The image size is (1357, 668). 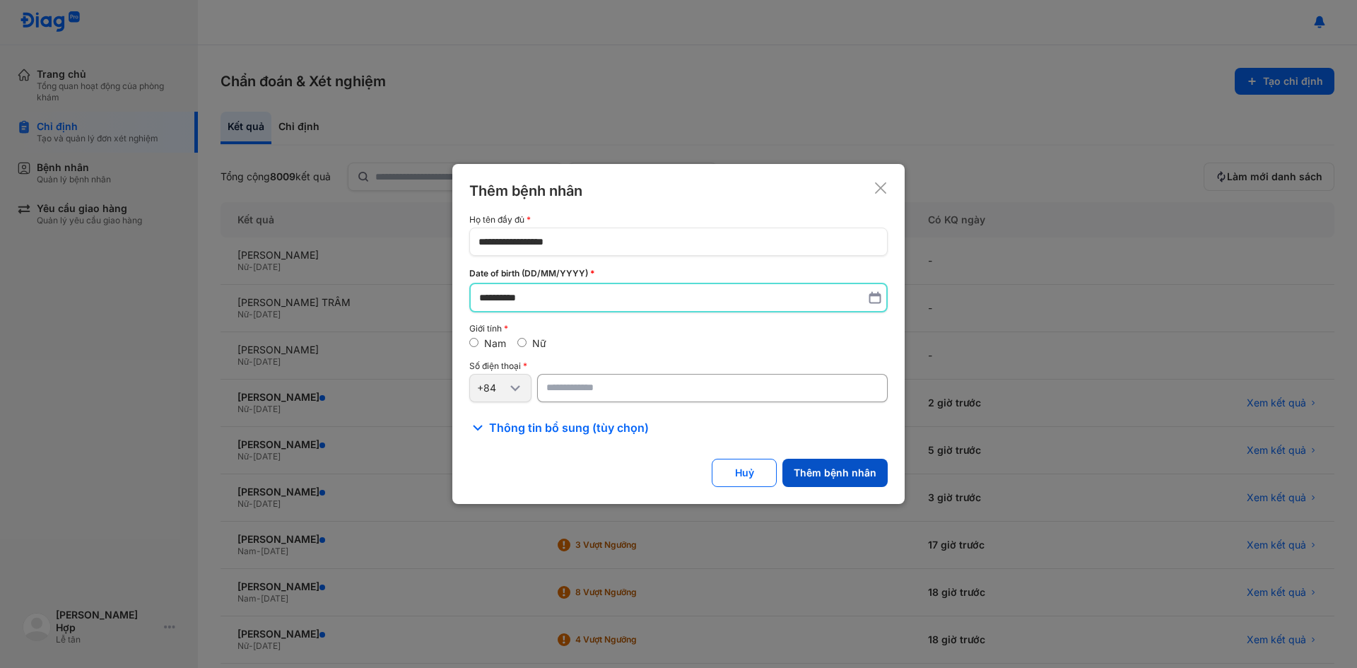 I want to click on label: Nữ, so click(x=539, y=343).